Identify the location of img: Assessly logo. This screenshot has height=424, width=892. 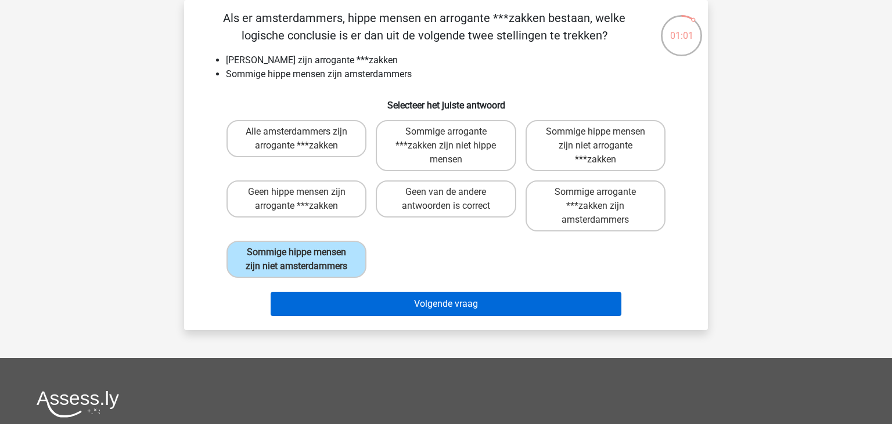
(78, 404).